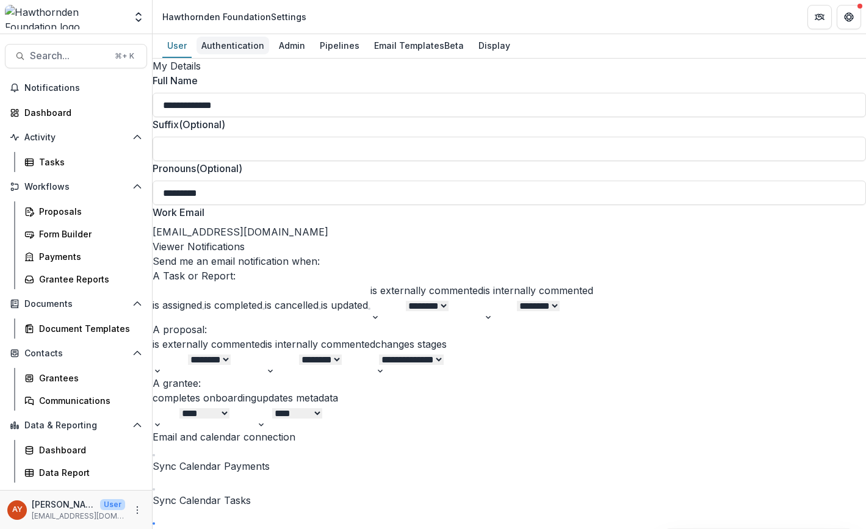 This screenshot has height=529, width=866. I want to click on button: Open Data & Reporting, so click(76, 426).